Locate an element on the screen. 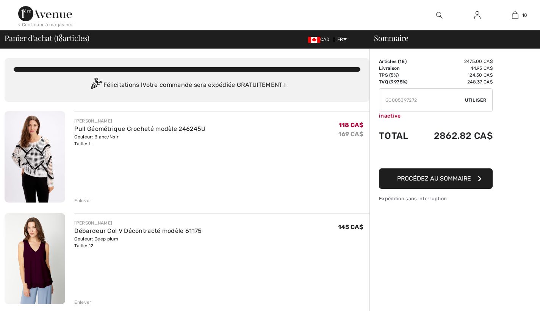 The image size is (540, 311). span: Panier d'achat ( articles) is located at coordinates (47, 38).